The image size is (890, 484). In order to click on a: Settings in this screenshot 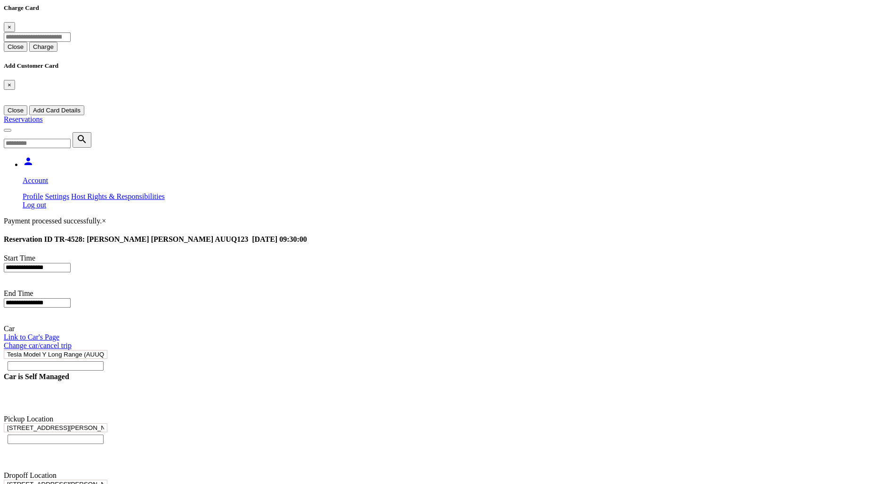, I will do `click(57, 196)`.